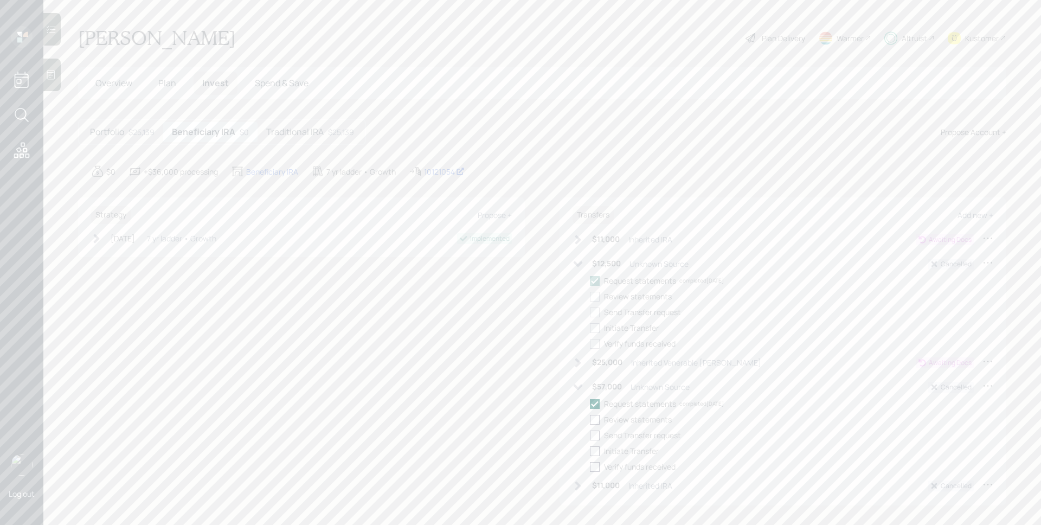  What do you see at coordinates (107, 132) in the screenshot?
I see `h5: Portfolio` at bounding box center [107, 132].